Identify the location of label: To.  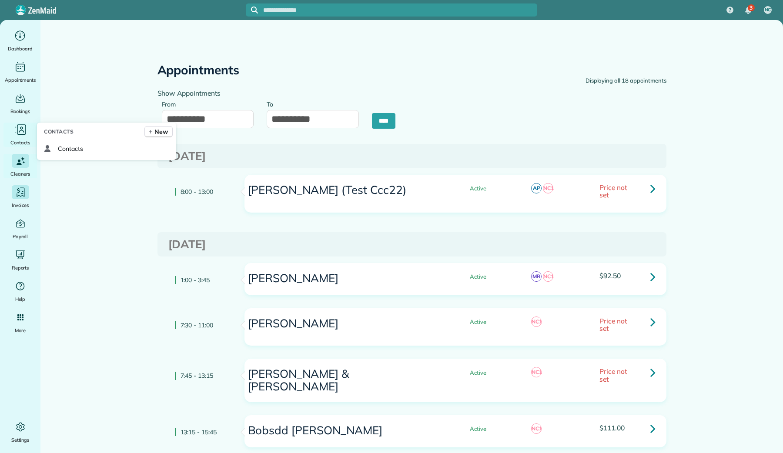
(272, 104).